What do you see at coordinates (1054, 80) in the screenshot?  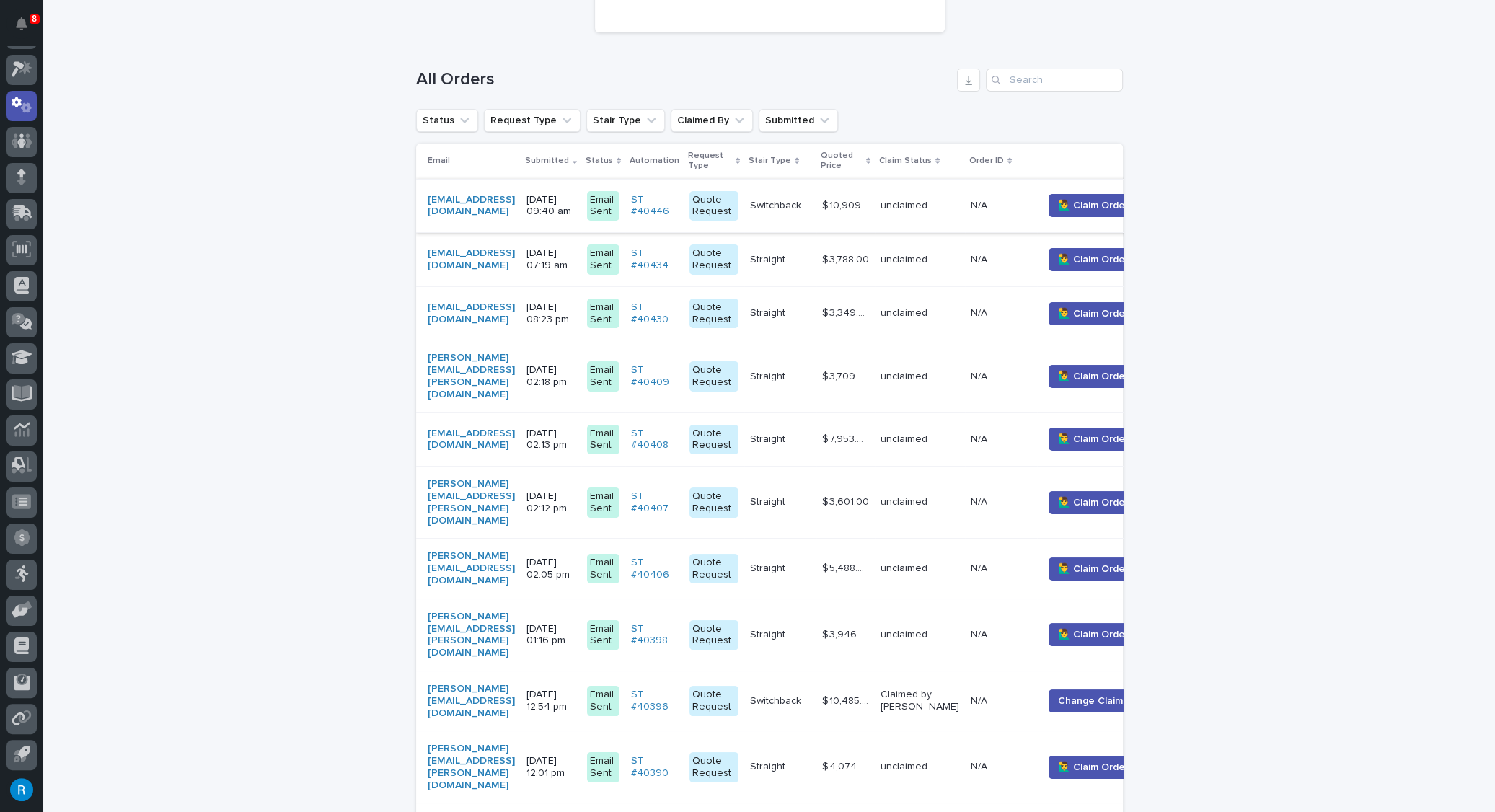 I see `div: Search` at bounding box center [1054, 80].